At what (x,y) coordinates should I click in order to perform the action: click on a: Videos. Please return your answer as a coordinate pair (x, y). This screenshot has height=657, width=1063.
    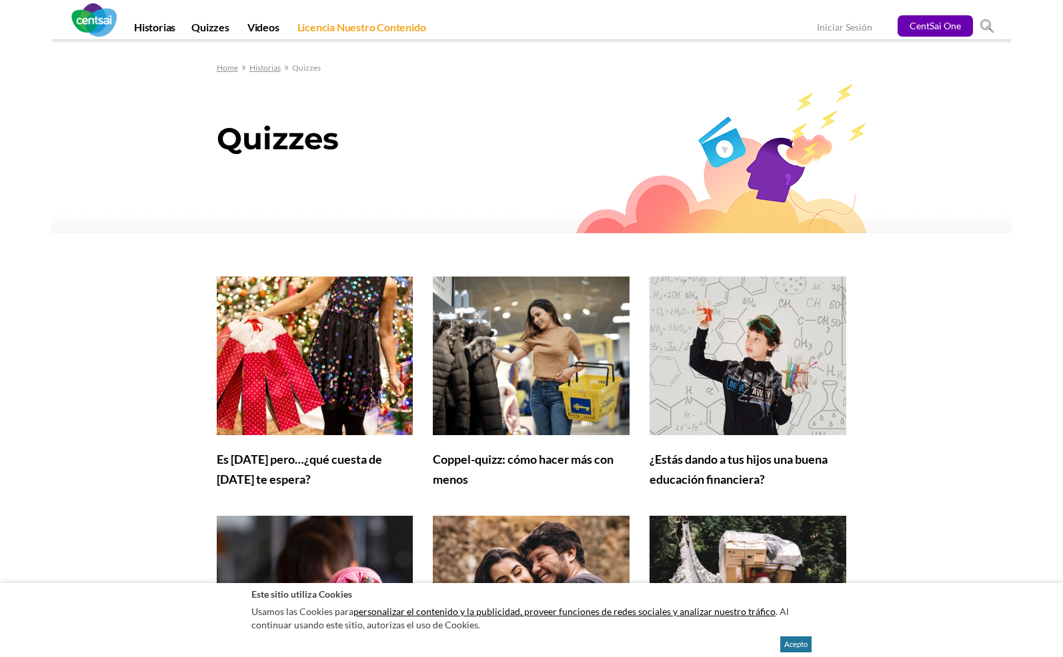
    Looking at the image, I should click on (263, 30).